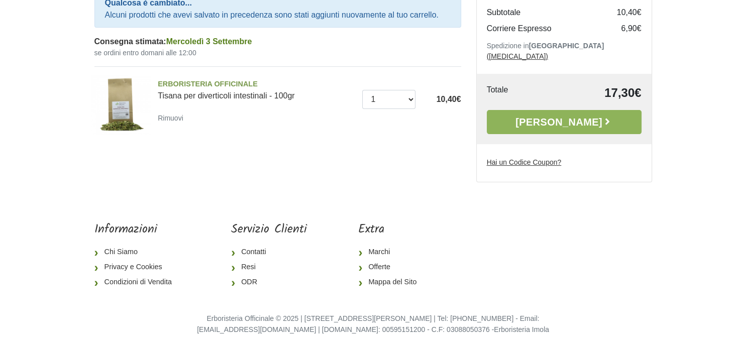 The height and width of the screenshot is (340, 746). What do you see at coordinates (278, 53) in the screenshot?
I see `small: se ordini entro domani alle 12:00` at bounding box center [278, 53].